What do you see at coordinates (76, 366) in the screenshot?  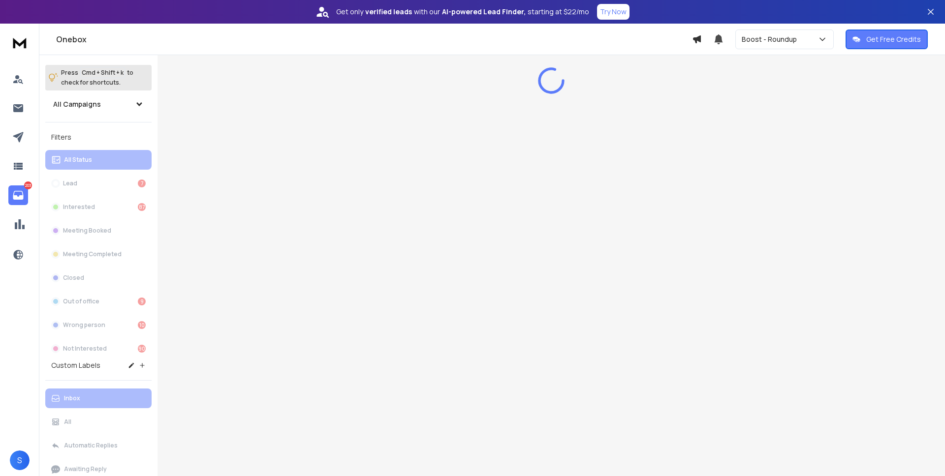 I see `h3: Custom Labels` at bounding box center [76, 366].